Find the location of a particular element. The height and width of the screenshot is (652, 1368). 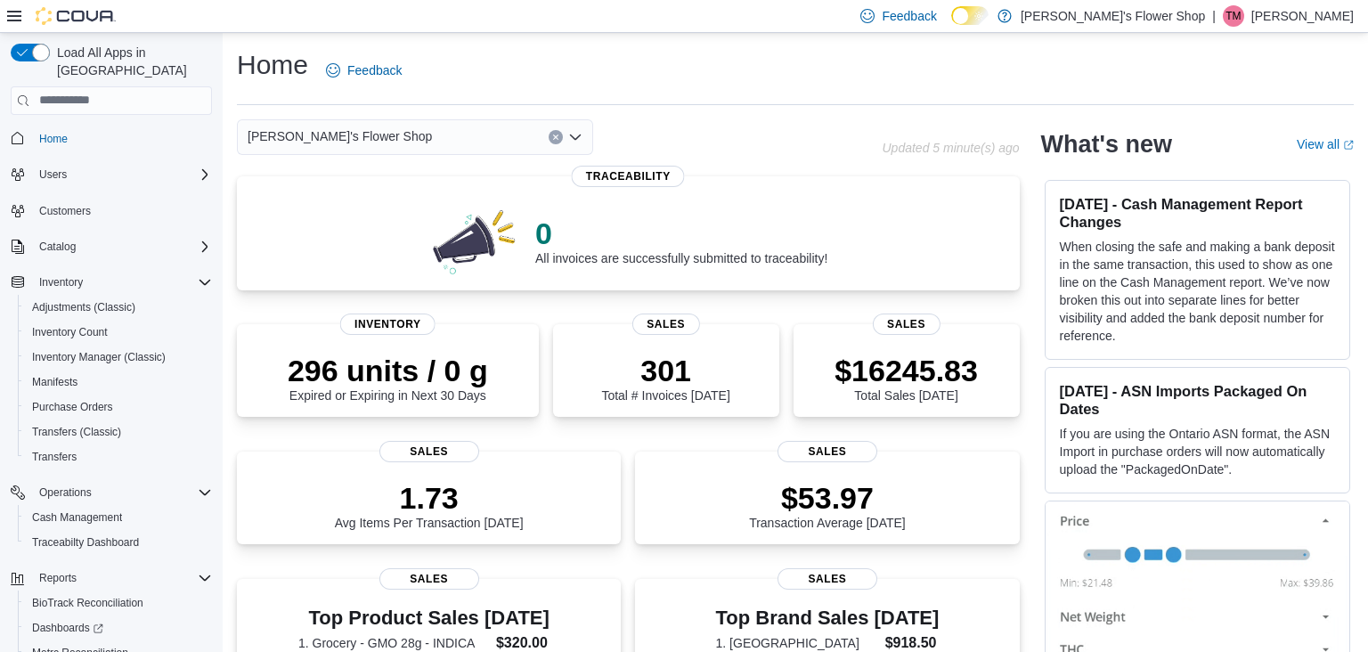

a: Traceabilty Dashboard is located at coordinates (86, 542).